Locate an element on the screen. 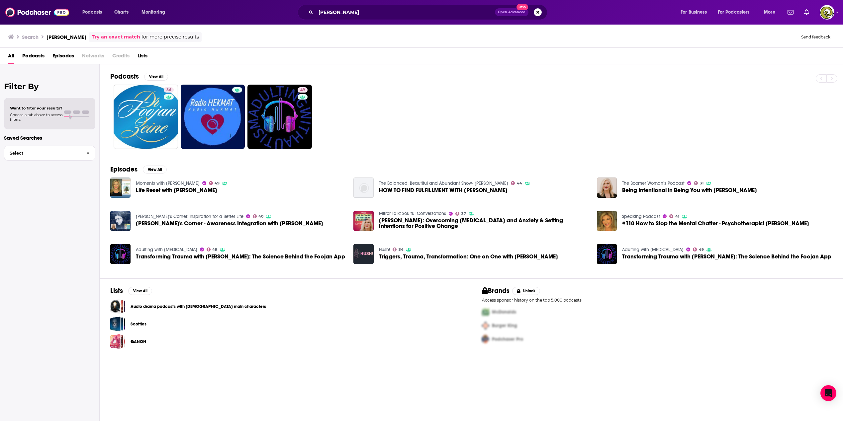  button: Select is located at coordinates (49, 153).